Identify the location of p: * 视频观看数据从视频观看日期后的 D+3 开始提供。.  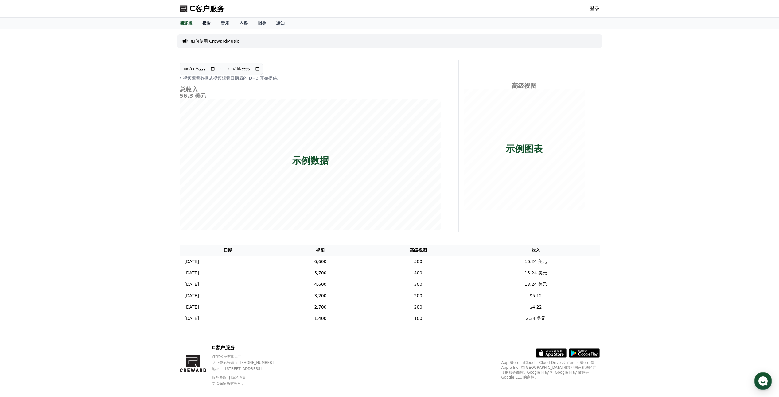
(310, 78).